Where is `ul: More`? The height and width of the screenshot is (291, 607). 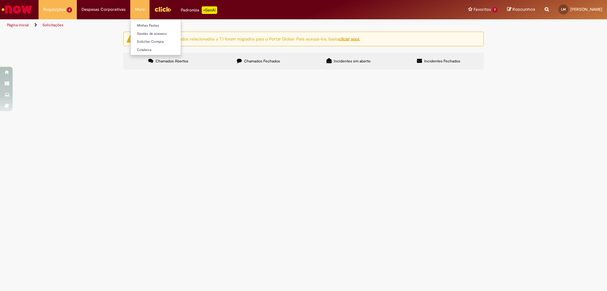
ul: More is located at coordinates (156, 37).